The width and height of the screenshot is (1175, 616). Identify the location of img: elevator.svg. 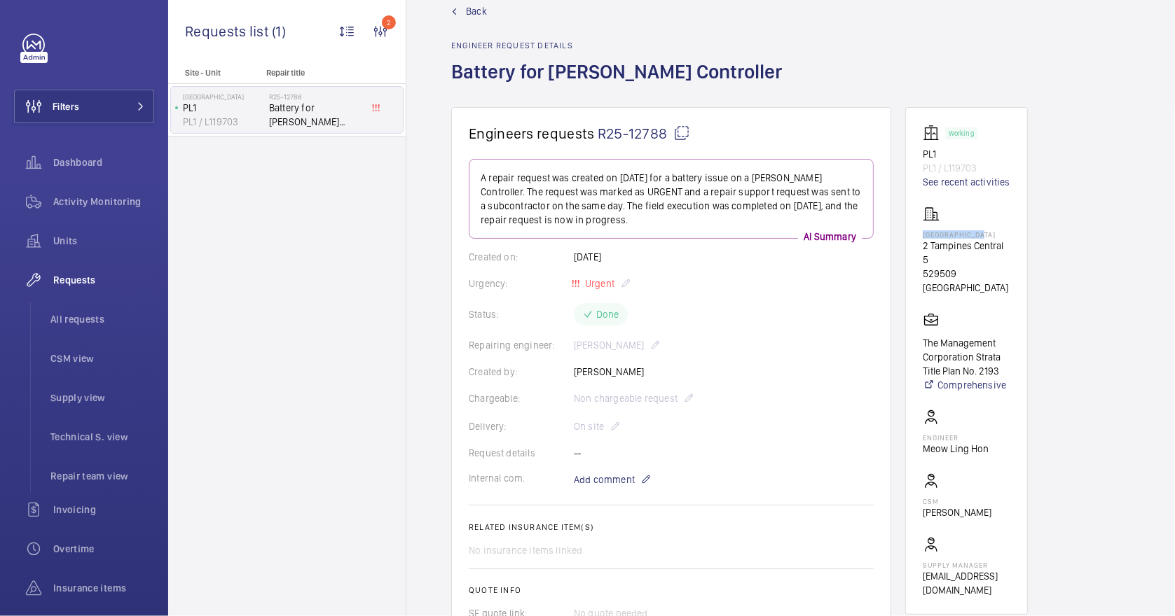
(934, 133).